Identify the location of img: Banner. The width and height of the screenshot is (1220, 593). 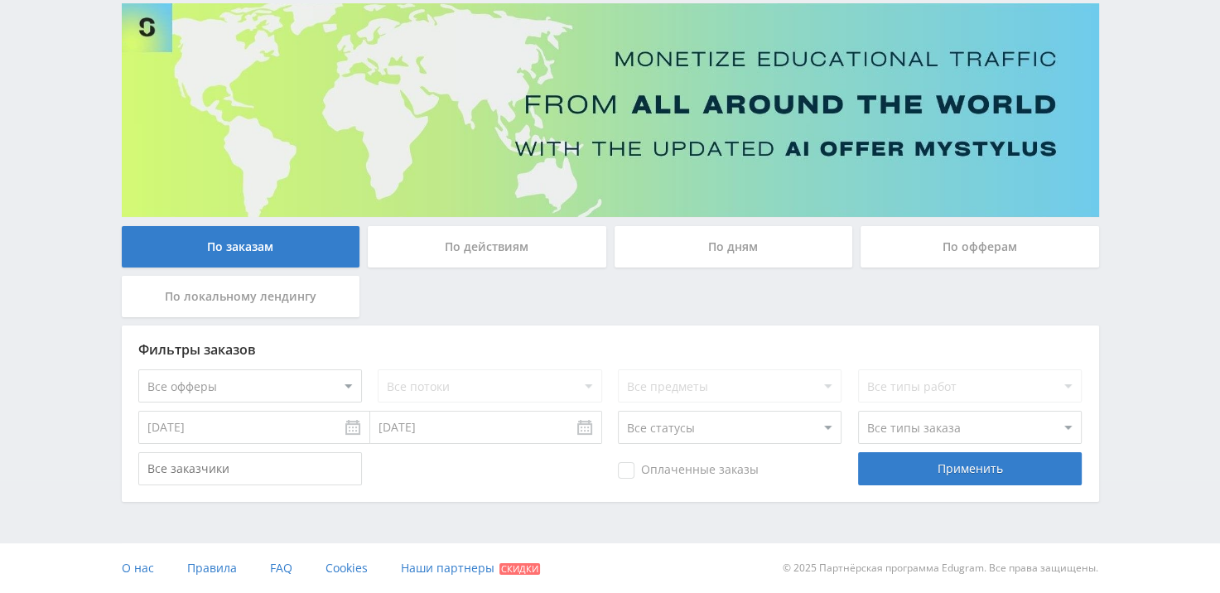
(610, 110).